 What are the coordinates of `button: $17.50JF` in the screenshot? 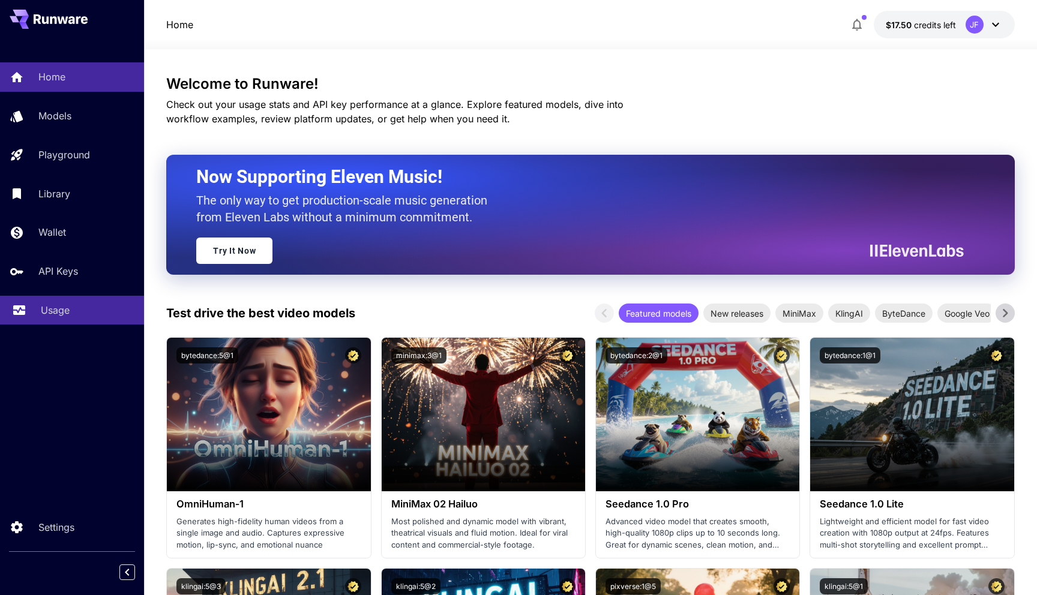 It's located at (944, 25).